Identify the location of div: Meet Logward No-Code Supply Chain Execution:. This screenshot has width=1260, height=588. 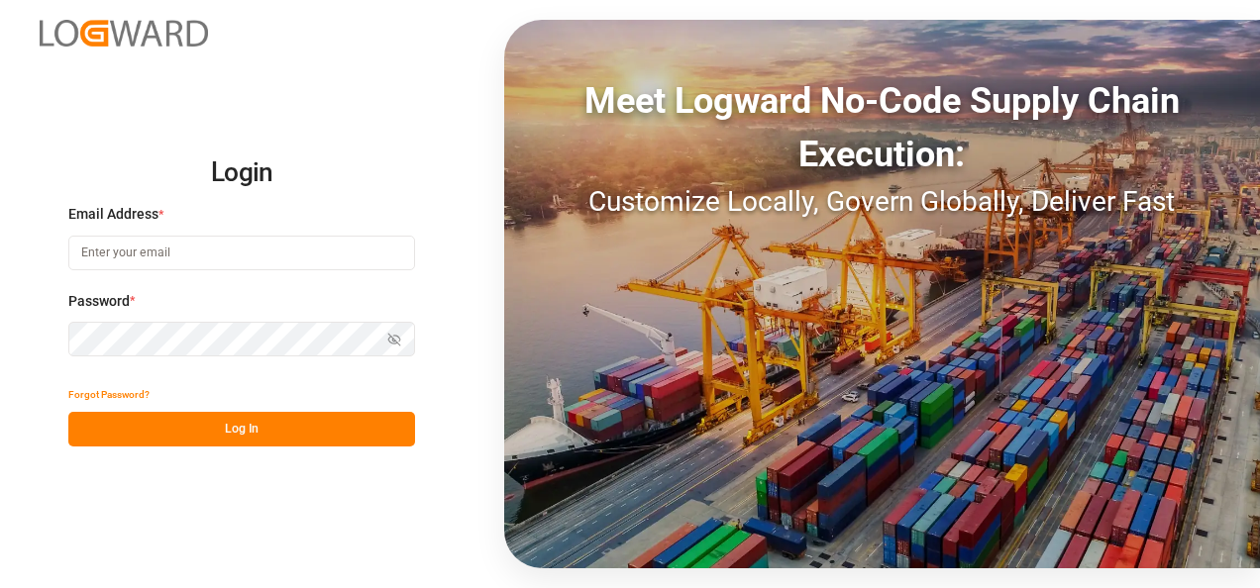
(881, 128).